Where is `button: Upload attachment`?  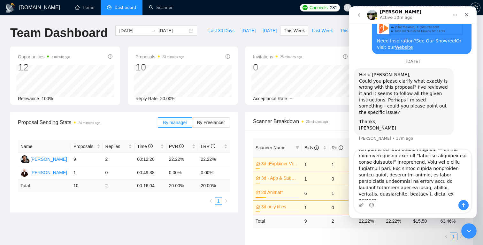
button: Upload attachment is located at coordinates (12, 199).